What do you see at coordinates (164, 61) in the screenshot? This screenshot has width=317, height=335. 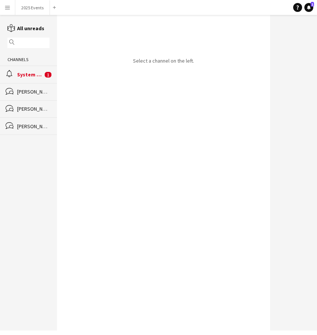 I see `p: Select a channel on the left.` at bounding box center [164, 61].